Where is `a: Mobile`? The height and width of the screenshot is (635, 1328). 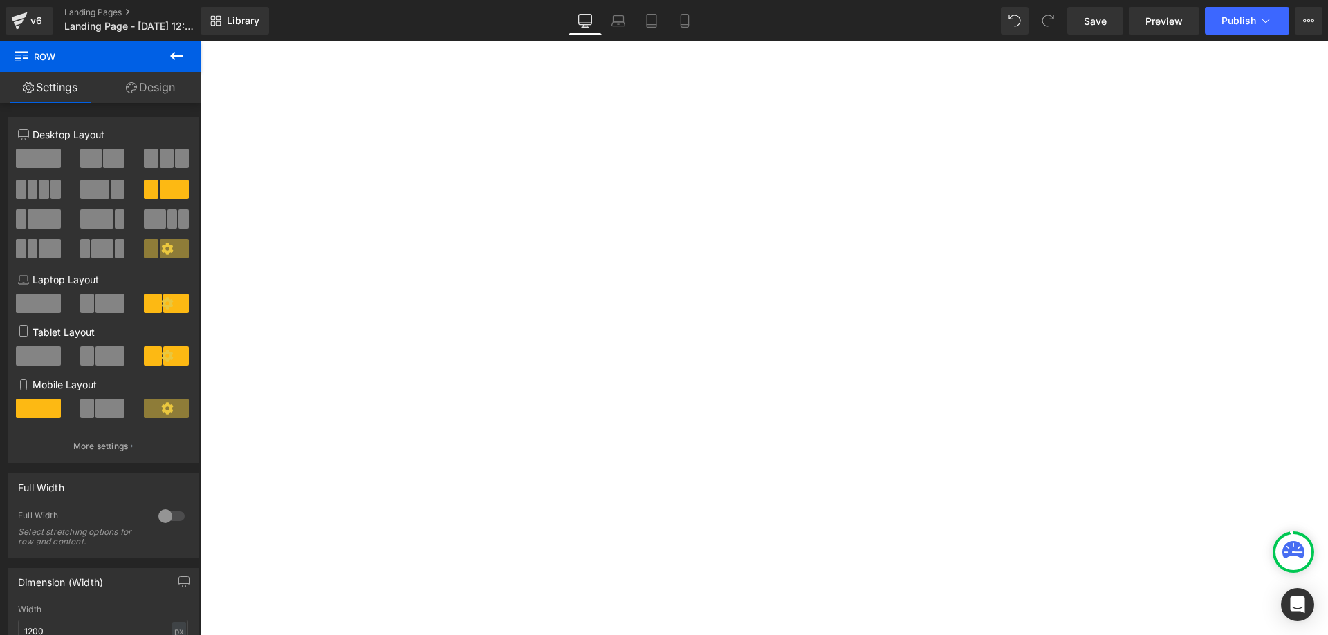
a: Mobile is located at coordinates (685, 21).